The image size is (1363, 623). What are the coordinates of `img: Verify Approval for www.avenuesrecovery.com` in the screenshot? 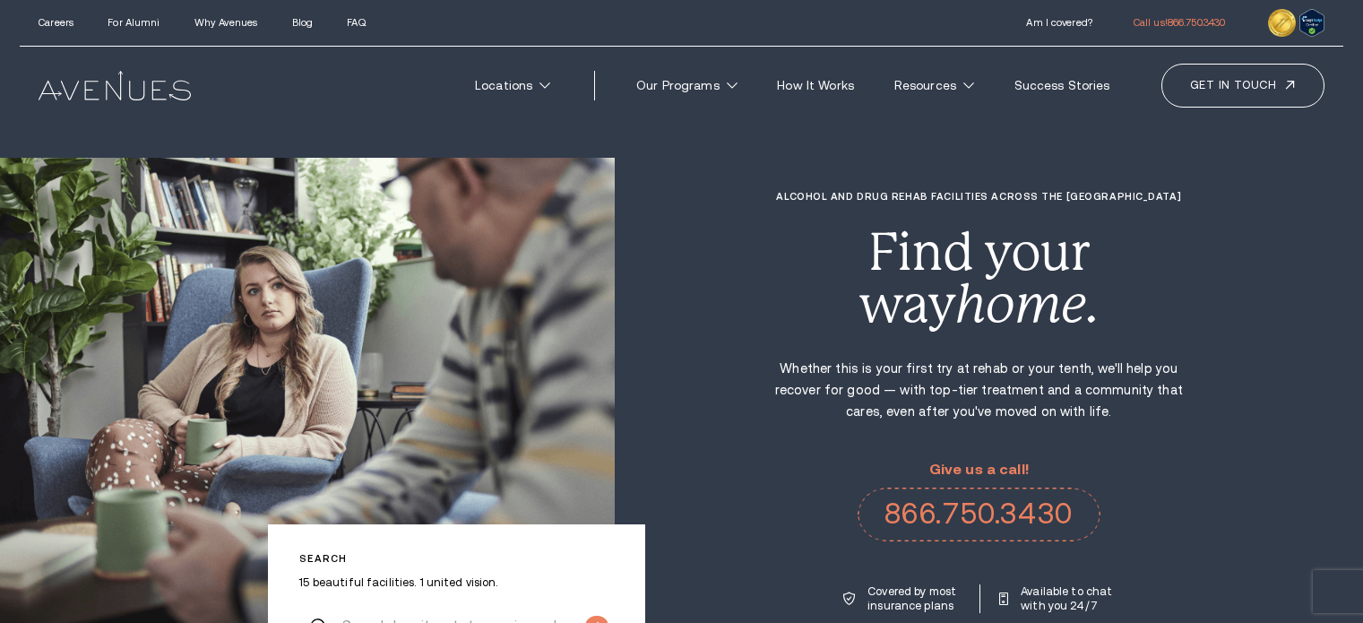 It's located at (1312, 22).